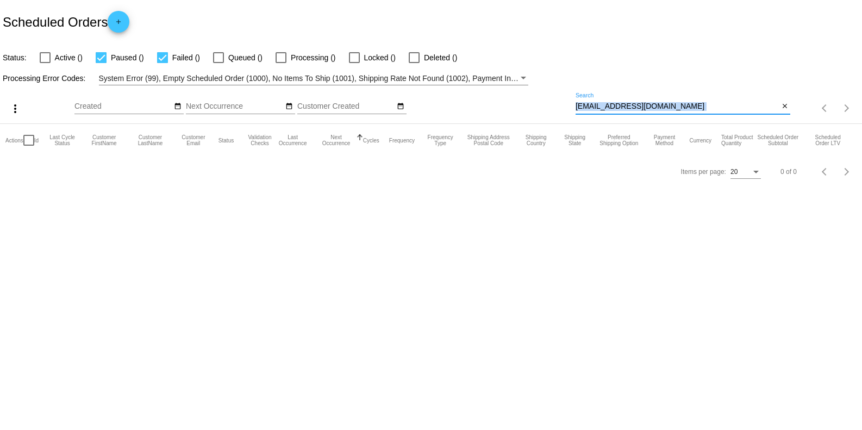 This screenshot has width=862, height=430. What do you see at coordinates (827, 140) in the screenshot?
I see `button: Change sorting for LifetimeValue` at bounding box center [827, 140].